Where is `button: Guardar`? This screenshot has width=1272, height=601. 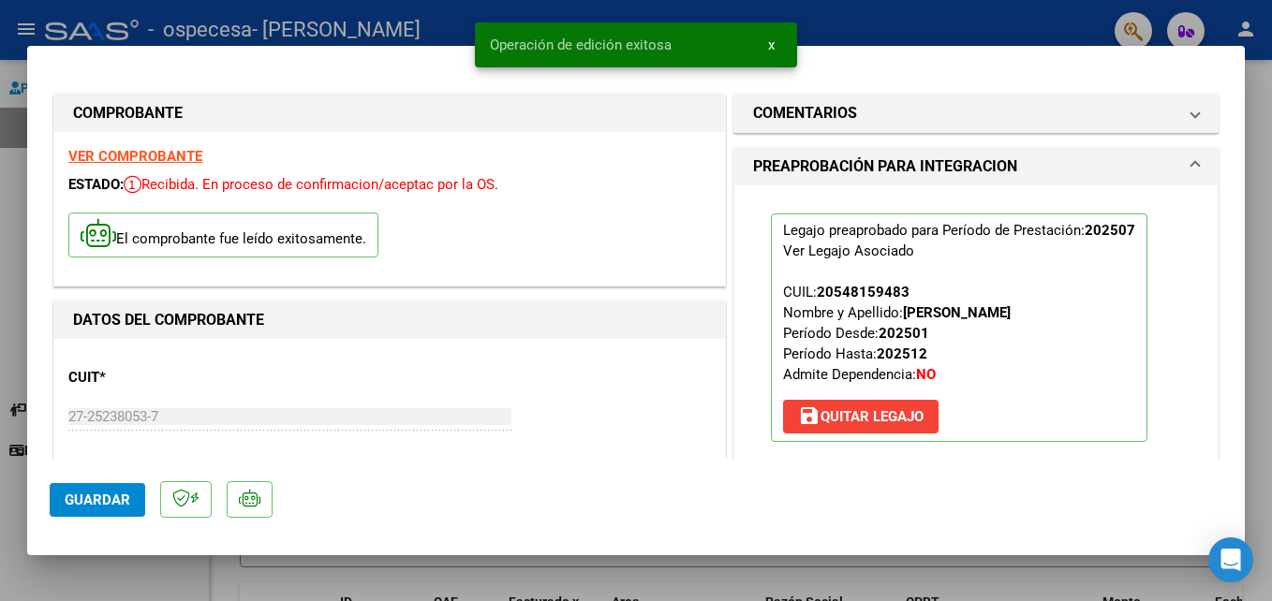 button: Guardar is located at coordinates (97, 500).